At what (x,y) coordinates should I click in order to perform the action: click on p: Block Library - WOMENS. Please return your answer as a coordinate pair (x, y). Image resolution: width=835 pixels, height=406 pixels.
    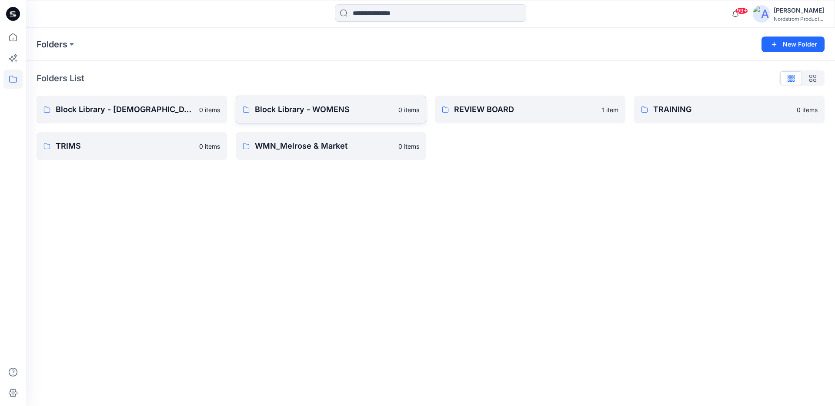
    Looking at the image, I should click on (324, 110).